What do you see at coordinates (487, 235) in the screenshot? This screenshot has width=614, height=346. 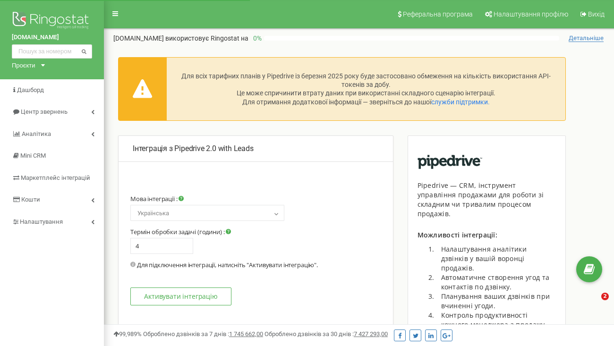 I see `p: Можливості інтеграції:` at bounding box center [487, 235].